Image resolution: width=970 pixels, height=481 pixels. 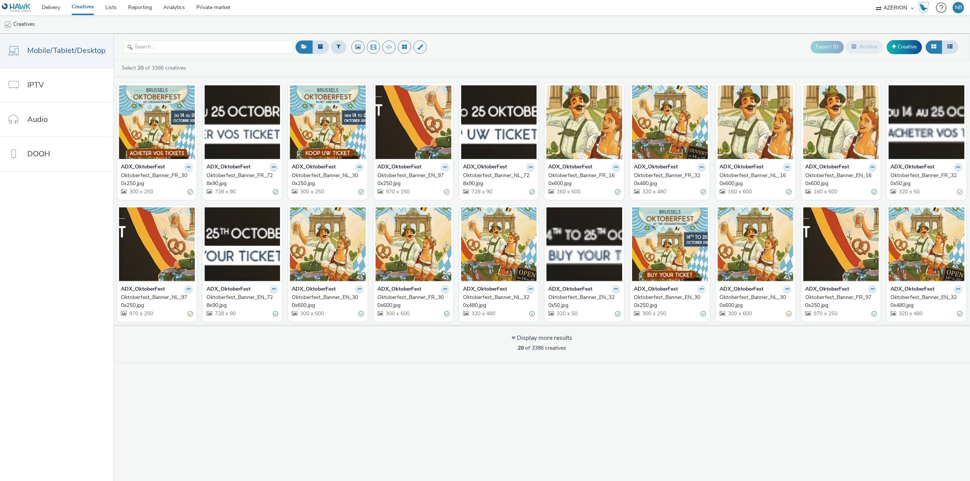 I want to click on a: Oktoberfest_Banner_EN_728x90.jpg, so click(x=242, y=301).